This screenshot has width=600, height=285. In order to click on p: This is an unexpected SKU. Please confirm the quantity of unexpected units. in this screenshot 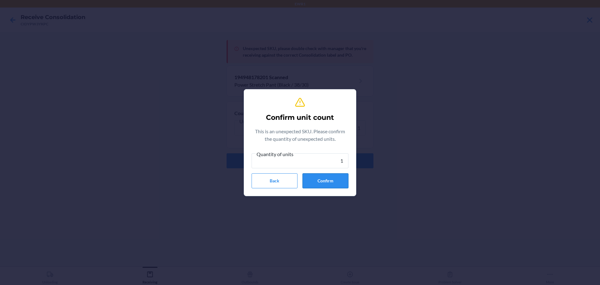, I will do `click(300, 135)`.